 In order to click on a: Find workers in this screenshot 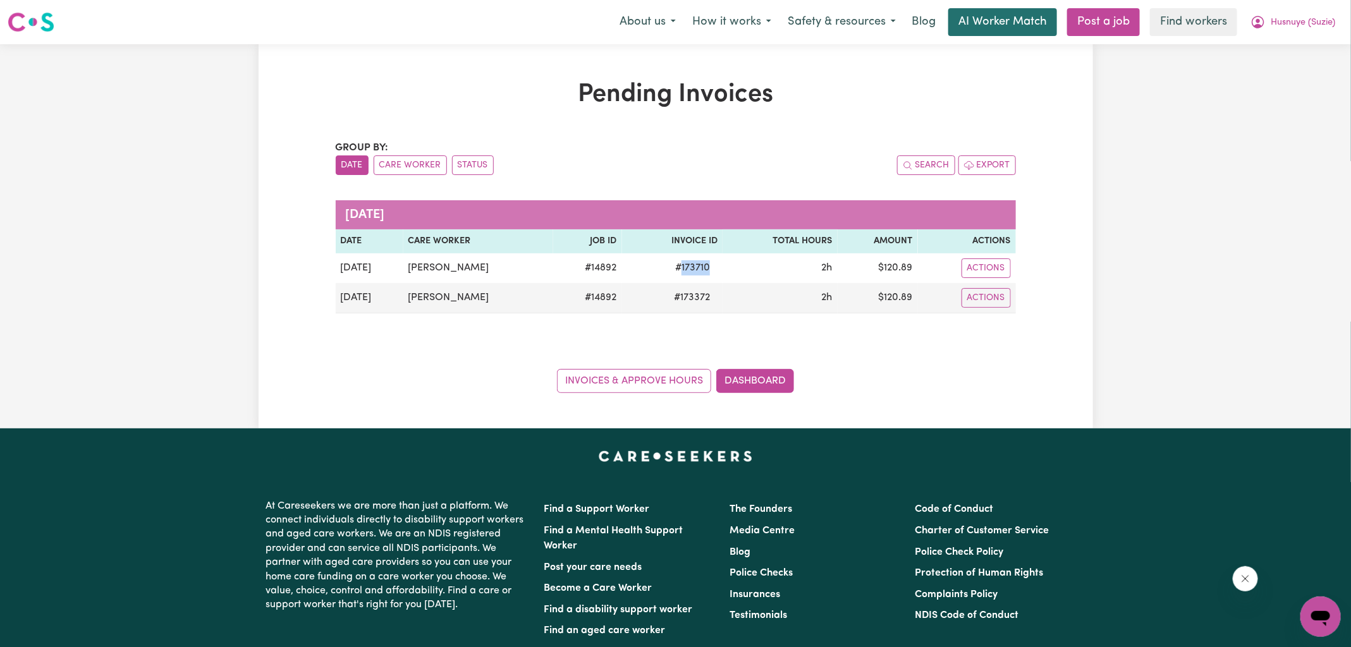, I will do `click(1194, 22)`.